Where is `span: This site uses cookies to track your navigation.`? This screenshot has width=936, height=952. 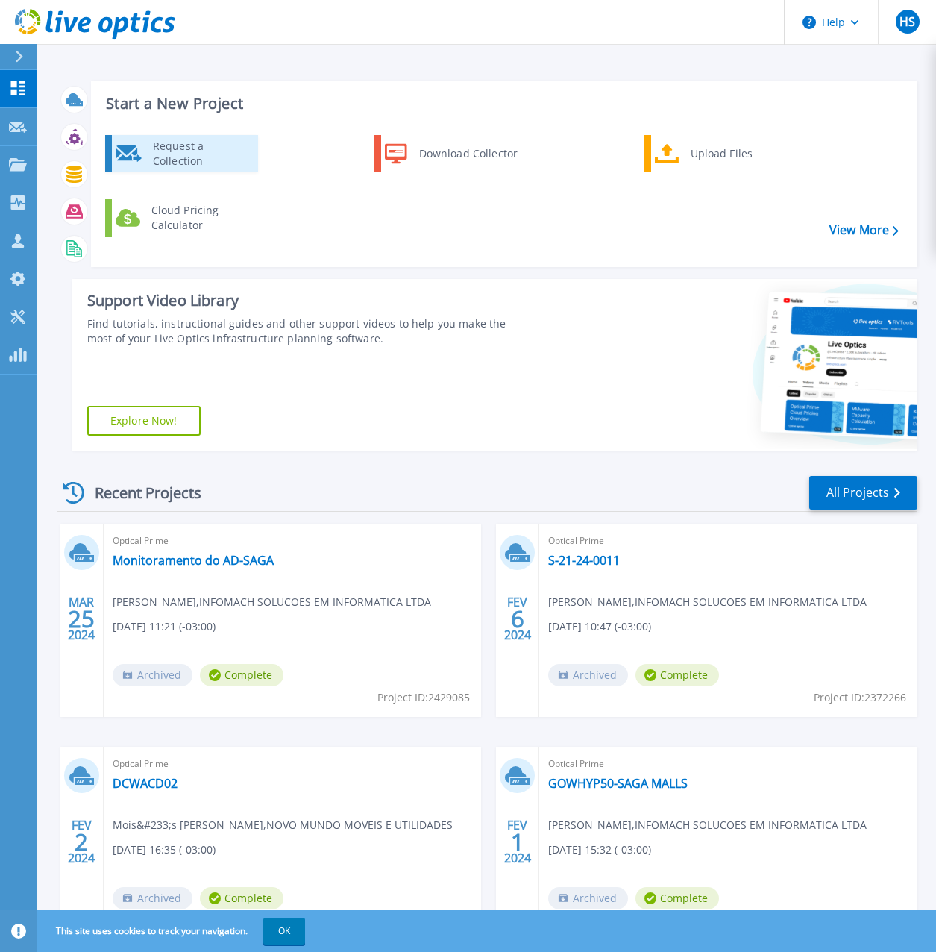
span: This site uses cookies to track your navigation. is located at coordinates (173, 931).